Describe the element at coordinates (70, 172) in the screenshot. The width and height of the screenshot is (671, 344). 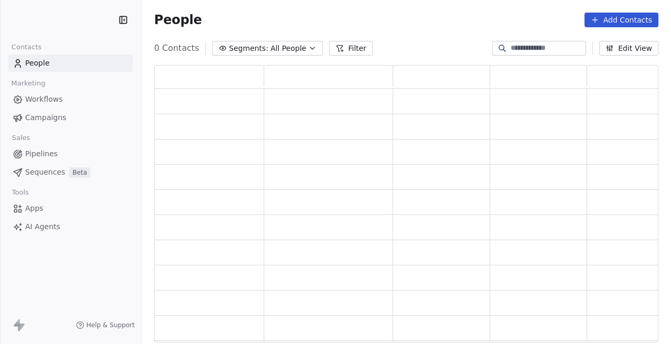
I see `a: SequencesBeta` at that location.